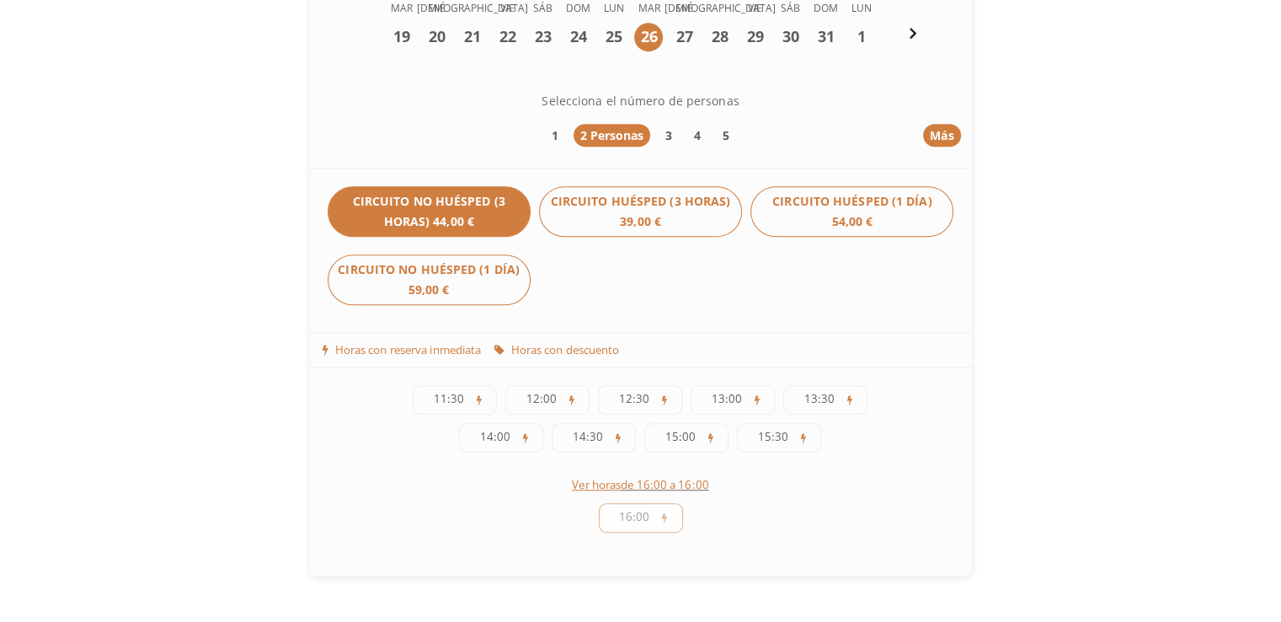 The image size is (1281, 622). I want to click on div: CIRCUITO NO HUÉSPED (3 HORAS) 44,00 €, so click(429, 211).